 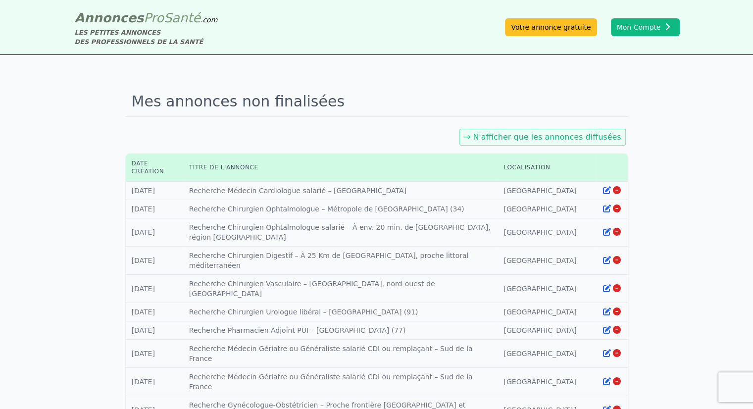 I want to click on span: Santé, so click(x=182, y=18).